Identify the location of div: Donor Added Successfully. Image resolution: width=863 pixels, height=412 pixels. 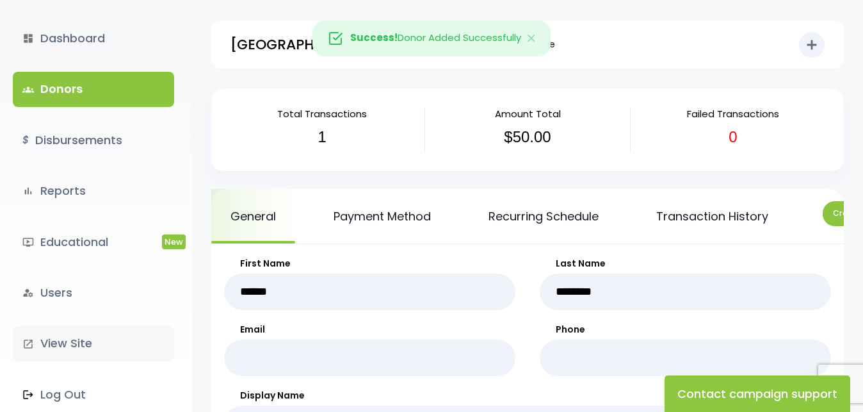
(432, 38).